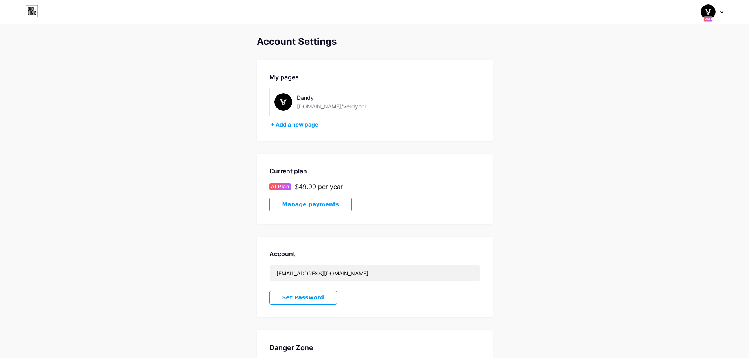 The image size is (749, 358). I want to click on div: Account Settings, so click(375, 42).